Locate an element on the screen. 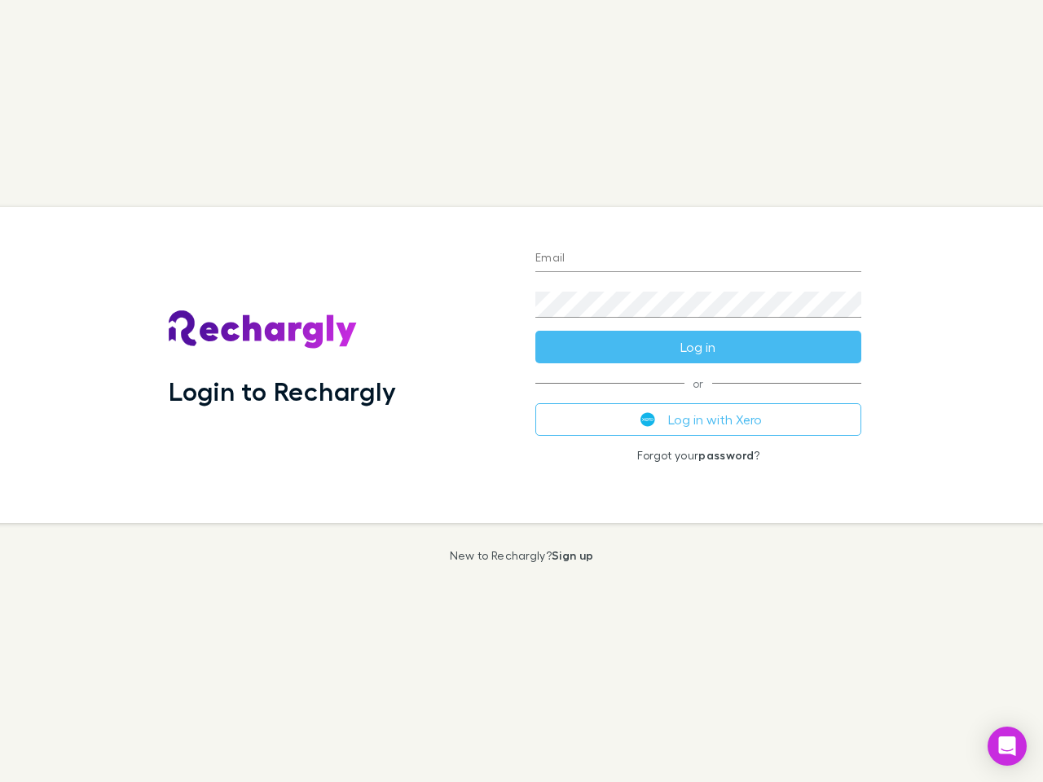 This screenshot has height=782, width=1043. span: or is located at coordinates (699, 383).